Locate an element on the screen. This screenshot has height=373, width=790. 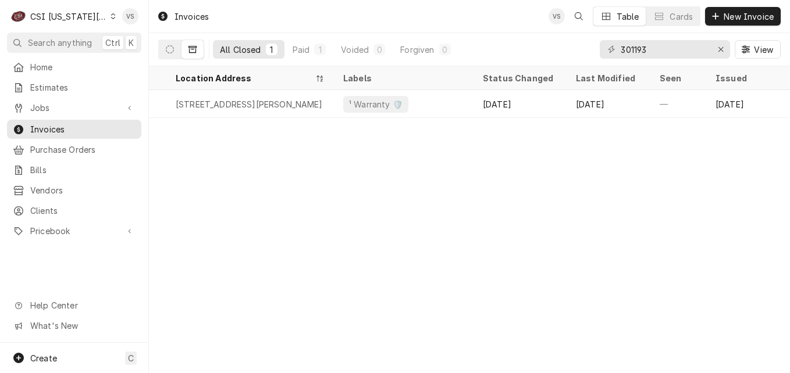
span: C is located at coordinates (131, 358).